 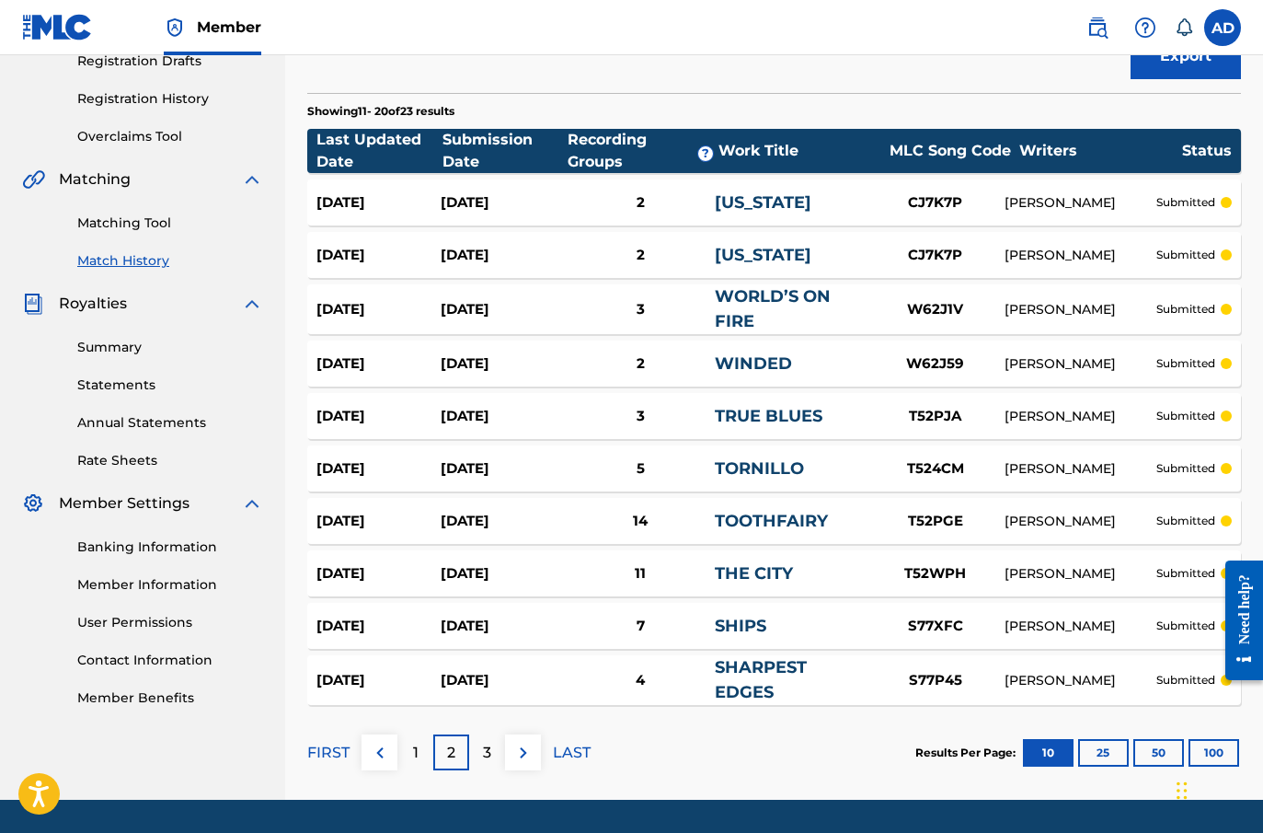 I want to click on div: W62J1V, so click(x=936, y=309).